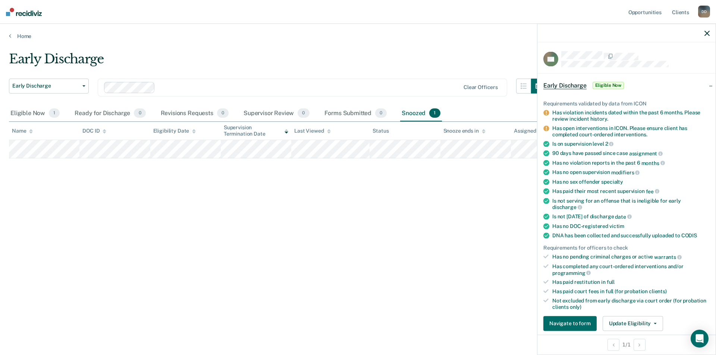 Image resolution: width=716 pixels, height=355 pixels. I want to click on button: Previous Opportunity, so click(613, 345).